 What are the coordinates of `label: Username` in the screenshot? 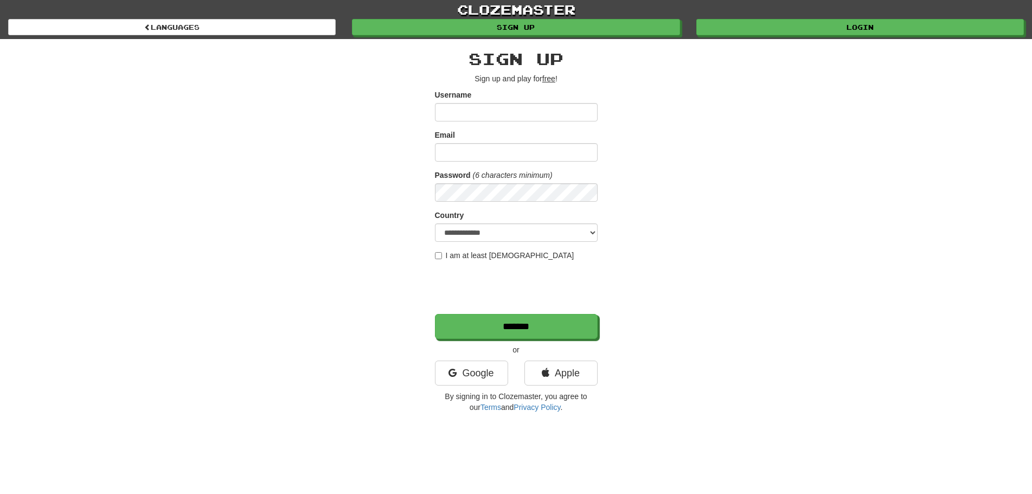 It's located at (453, 95).